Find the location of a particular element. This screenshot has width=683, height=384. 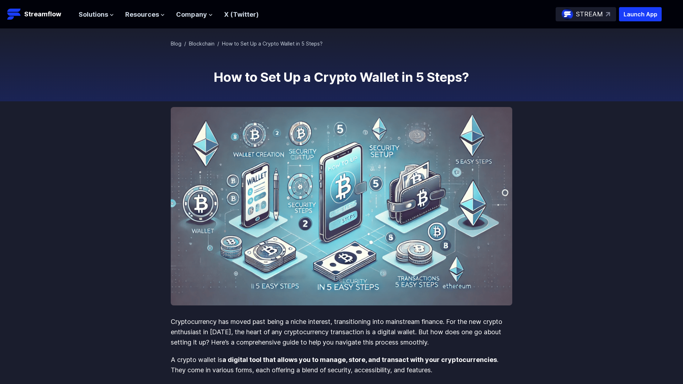

button: Company is located at coordinates (194, 15).